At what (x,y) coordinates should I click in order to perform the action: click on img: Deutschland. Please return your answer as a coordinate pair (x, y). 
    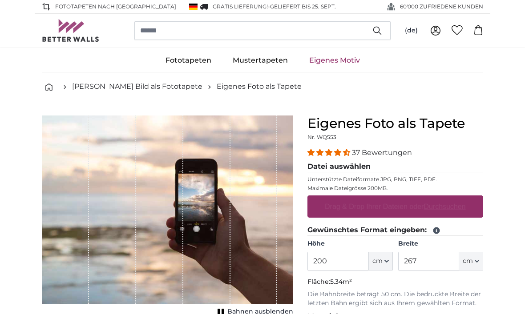
    Looking at the image, I should click on (193, 7).